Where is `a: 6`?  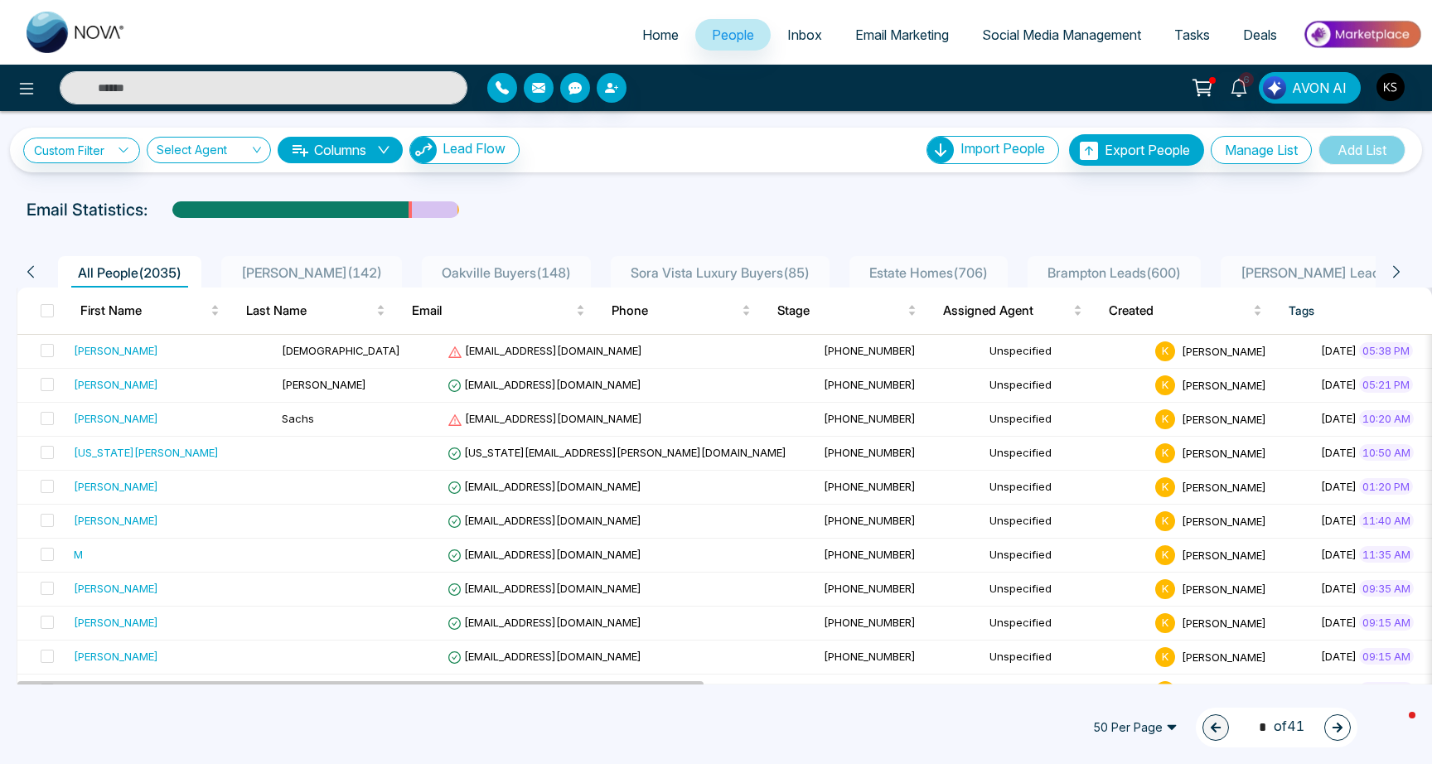
a: 6 is located at coordinates (1239, 86).